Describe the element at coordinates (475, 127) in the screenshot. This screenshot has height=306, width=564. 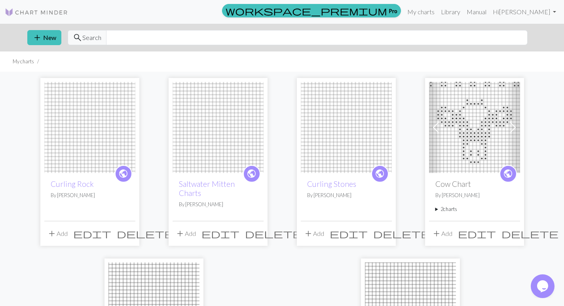
I see `img: Cow Chart` at that location.